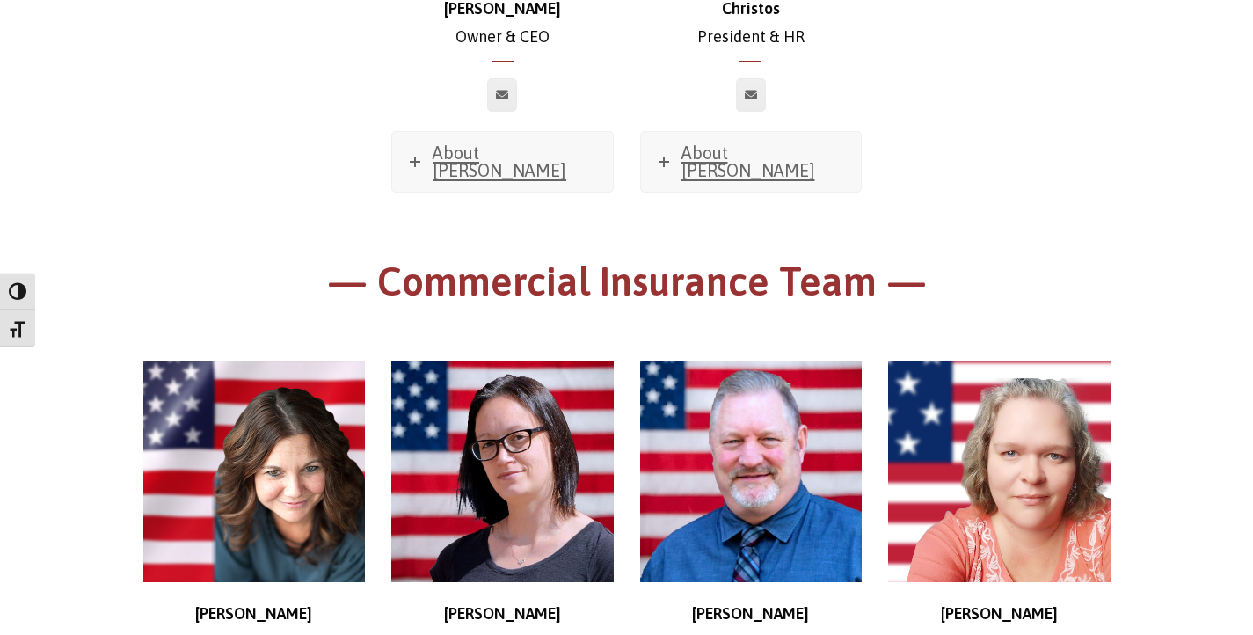 This screenshot has height=635, width=1253. What do you see at coordinates (627, 286) in the screenshot?
I see `h1: — Commercial Insurance Team —` at bounding box center [627, 286].